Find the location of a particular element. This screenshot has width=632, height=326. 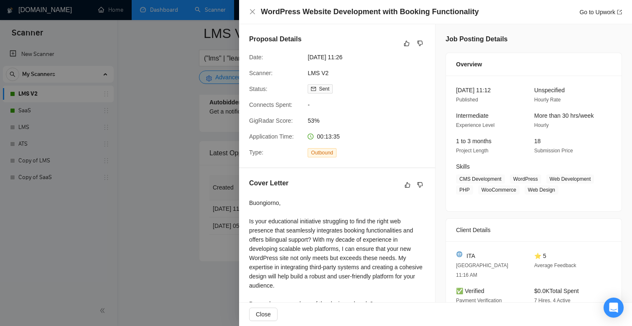

span: Outbound is located at coordinates (322, 153).